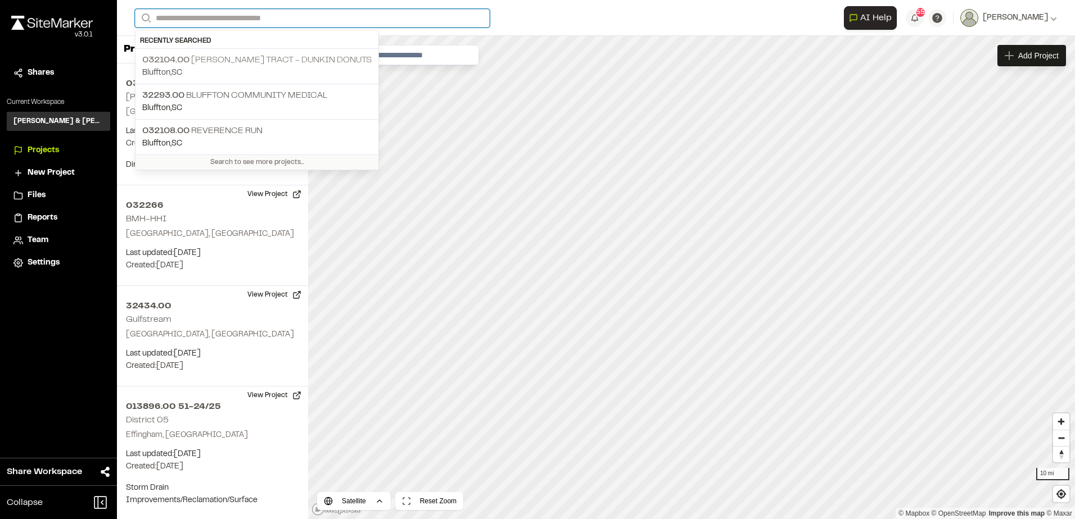 This screenshot has height=519, width=1075. What do you see at coordinates (1052, 475) in the screenshot?
I see `div: 10 mi` at bounding box center [1052, 475].